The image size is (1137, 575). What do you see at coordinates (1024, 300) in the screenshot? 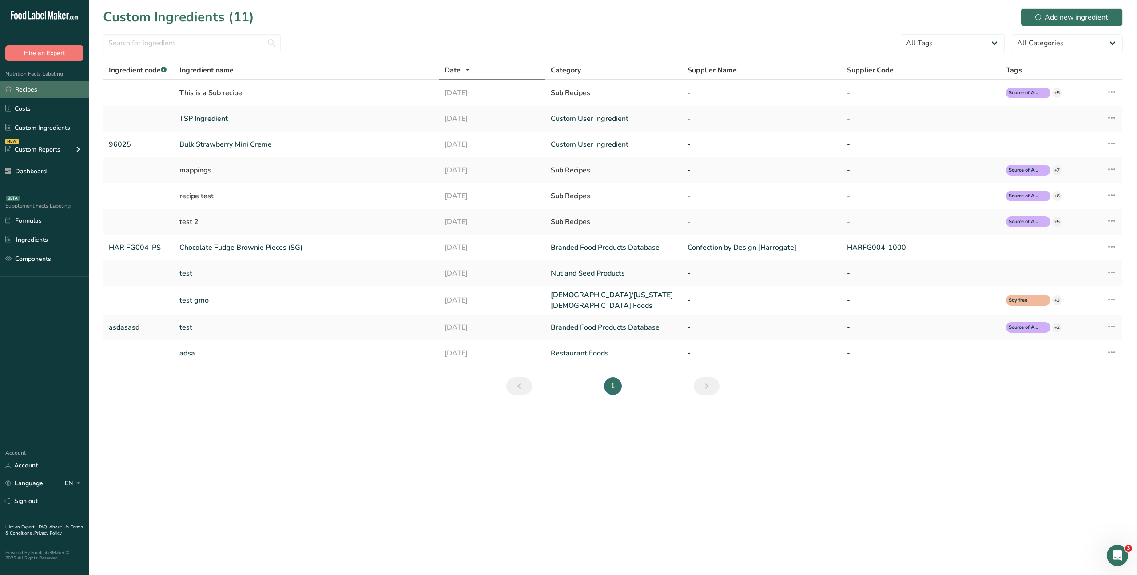
I see `span: Soy free` at bounding box center [1024, 300].